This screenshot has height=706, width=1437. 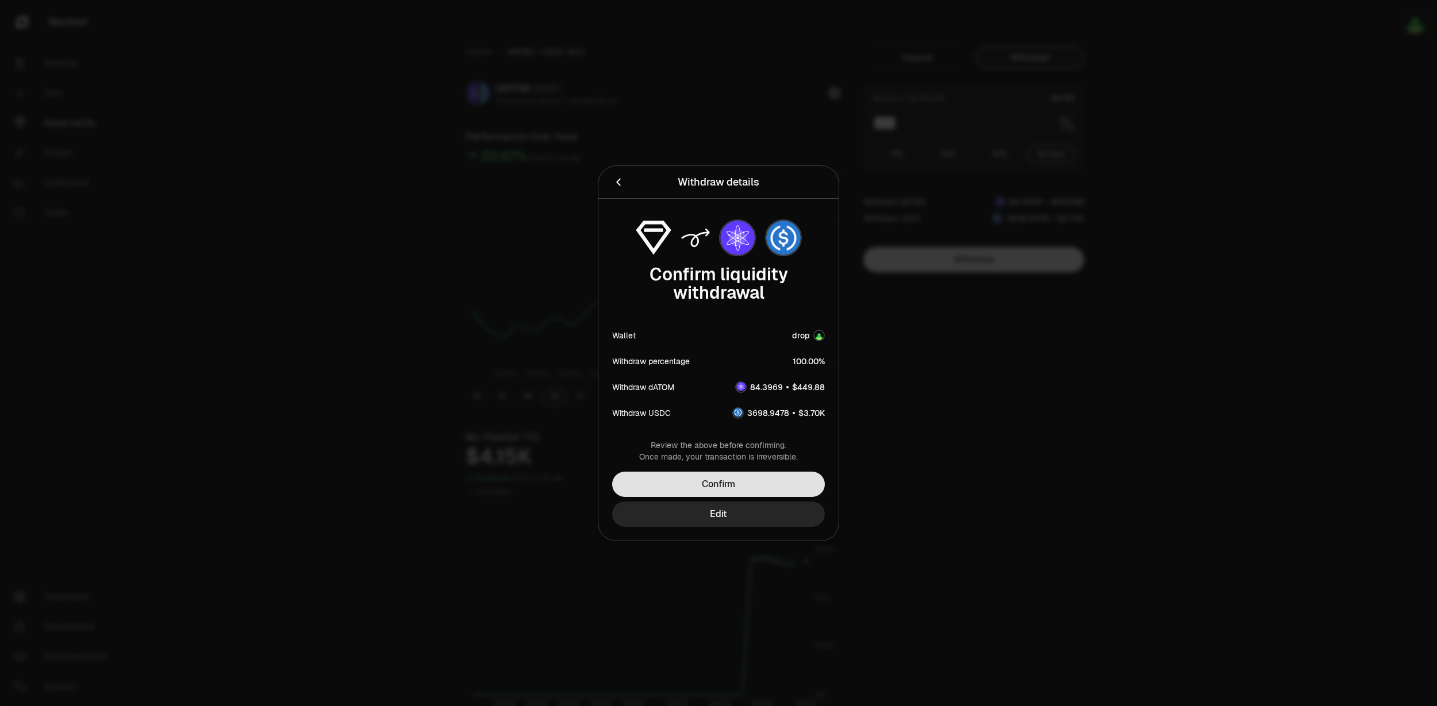 What do you see at coordinates (718, 514) in the screenshot?
I see `button: Edit` at bounding box center [718, 514].